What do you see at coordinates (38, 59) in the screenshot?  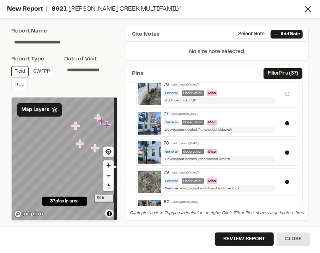 I see `div: Report Type` at bounding box center [38, 59].